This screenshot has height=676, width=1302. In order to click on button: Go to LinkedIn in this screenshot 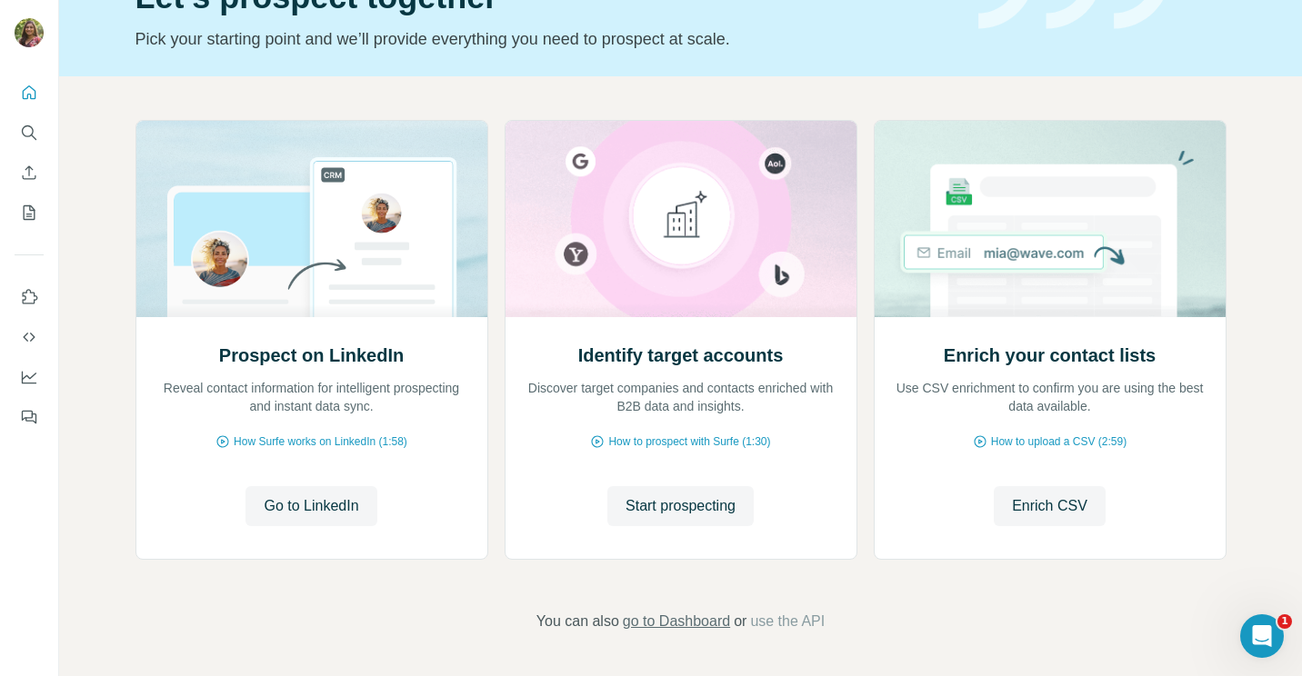, I will do `click(311, 506)`.